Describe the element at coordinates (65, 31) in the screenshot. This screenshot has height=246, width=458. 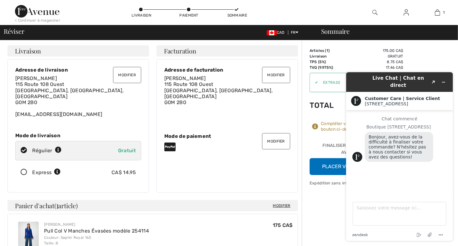
I see `h2: Customer Care | Service Client` at that location.